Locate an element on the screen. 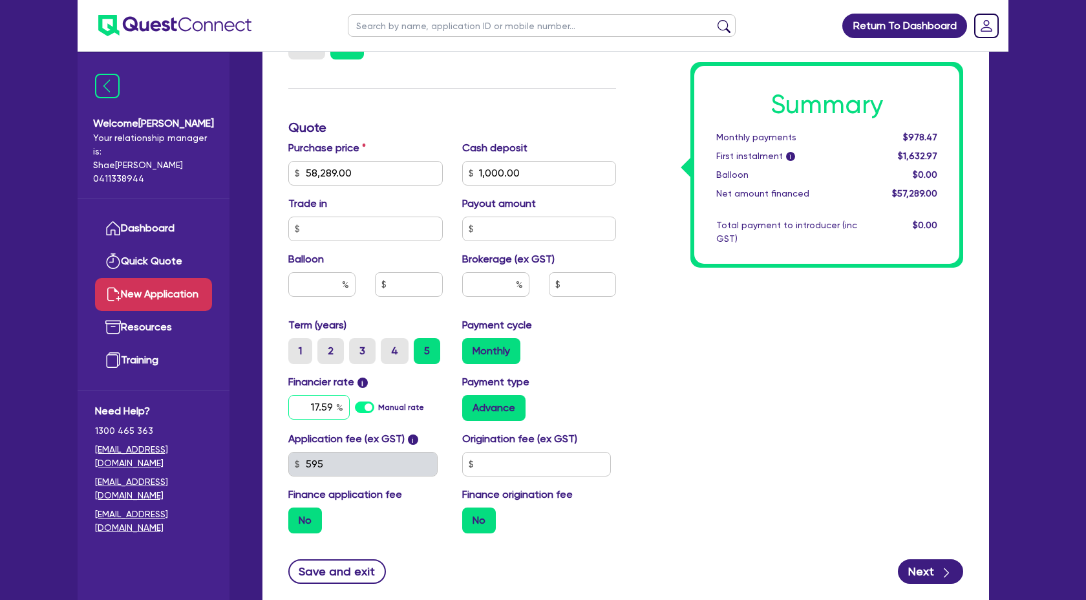 The width and height of the screenshot is (1086, 600). div: Balloon is located at coordinates (787, 175).